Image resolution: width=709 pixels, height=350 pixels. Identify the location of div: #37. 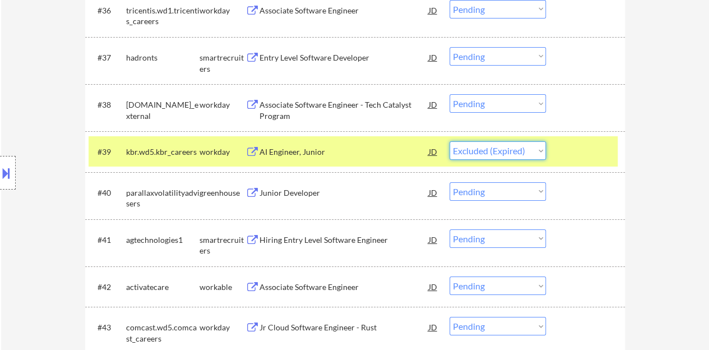
(107, 58).